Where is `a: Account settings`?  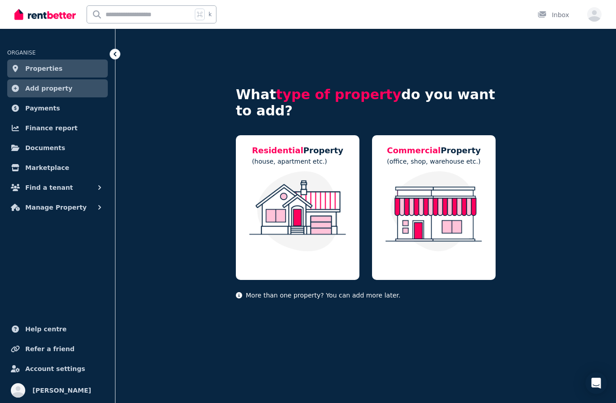 a: Account settings is located at coordinates (57, 369).